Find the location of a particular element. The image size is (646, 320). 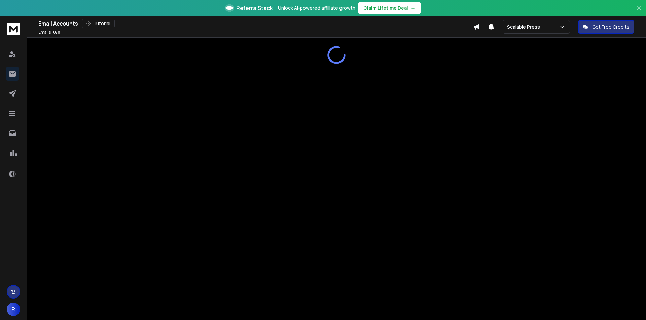

button: Close banner is located at coordinates (639, 12).